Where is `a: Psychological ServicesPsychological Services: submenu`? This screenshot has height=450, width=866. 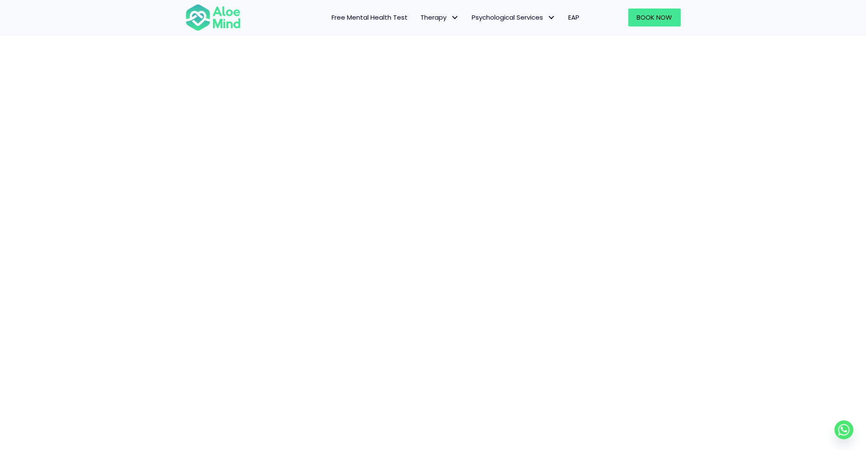 a: Psychological ServicesPsychological Services: submenu is located at coordinates (514, 18).